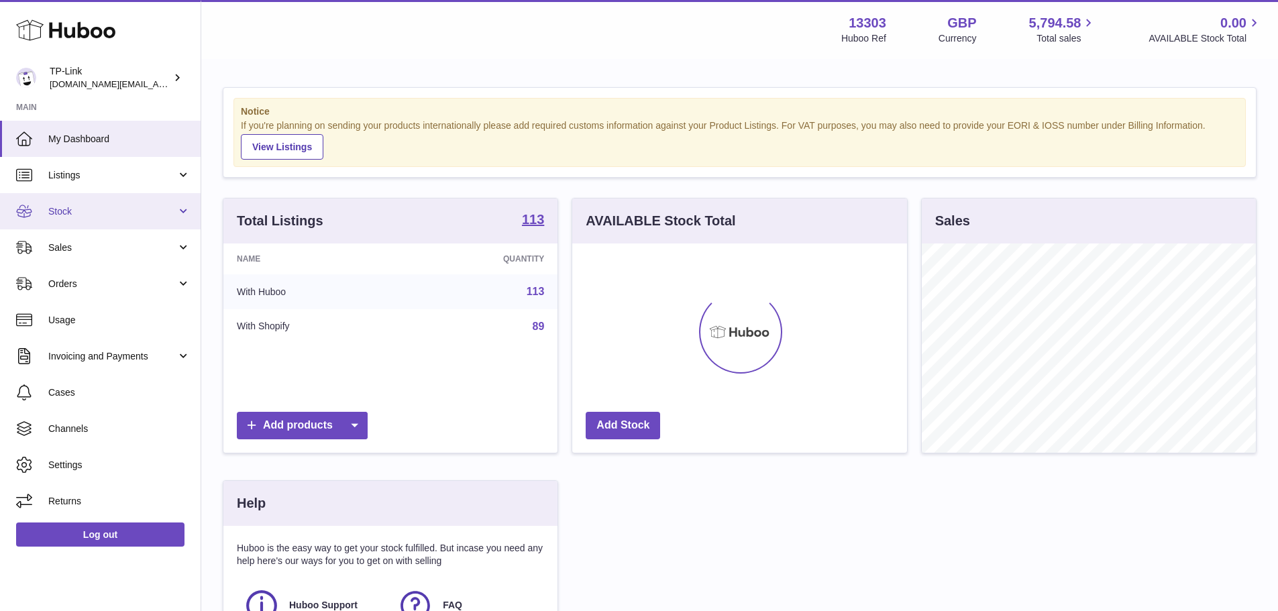 This screenshot has height=611, width=1278. I want to click on span: Invoicing and Payments, so click(112, 356).